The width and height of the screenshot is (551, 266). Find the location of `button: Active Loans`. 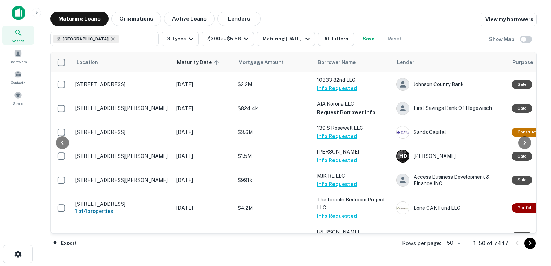

button: Active Loans is located at coordinates (189, 19).